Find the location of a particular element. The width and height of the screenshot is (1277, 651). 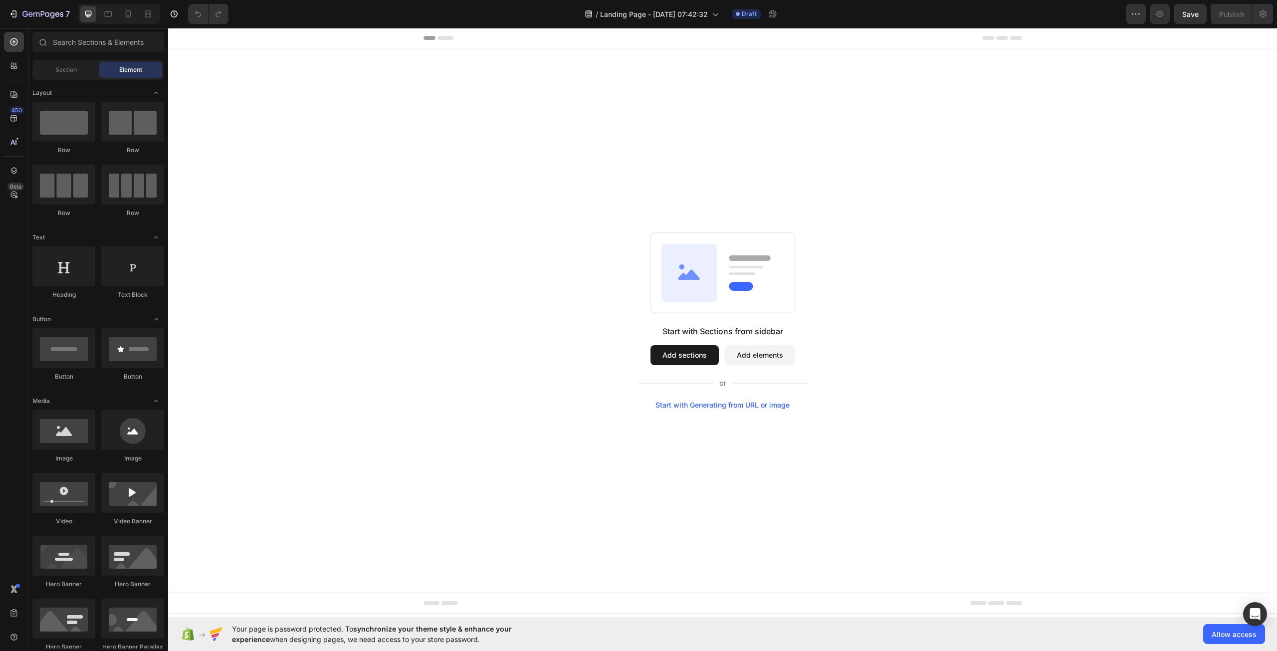

button: Publish is located at coordinates (1232, 14).